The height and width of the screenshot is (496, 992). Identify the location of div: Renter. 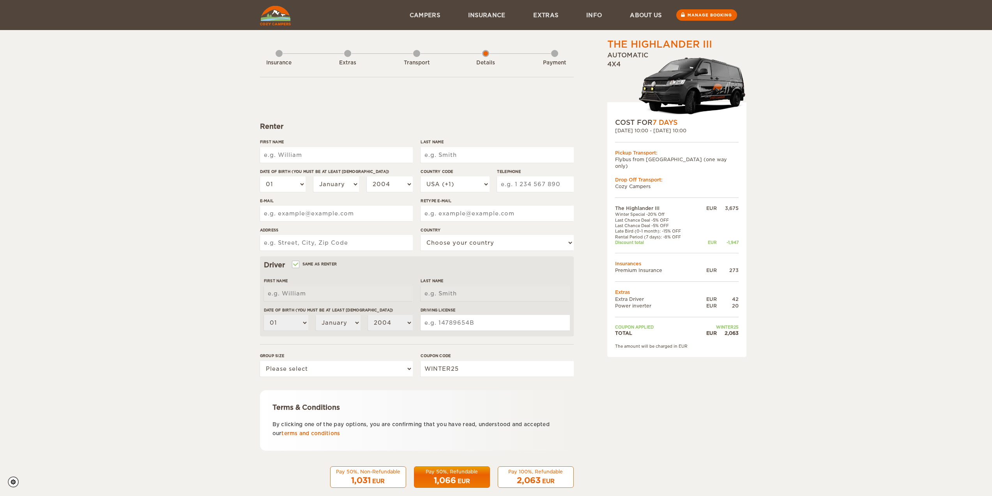
(417, 126).